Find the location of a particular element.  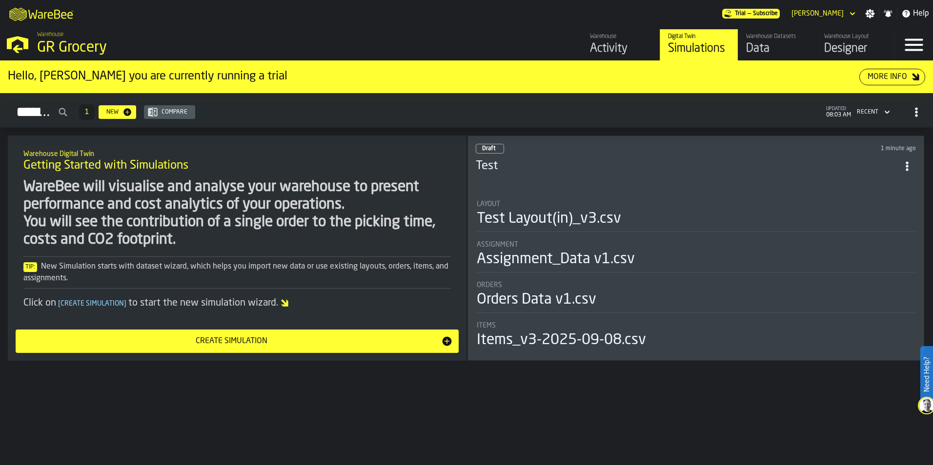

div: Click on to start the new simulation wizard. is located at coordinates (237, 303).